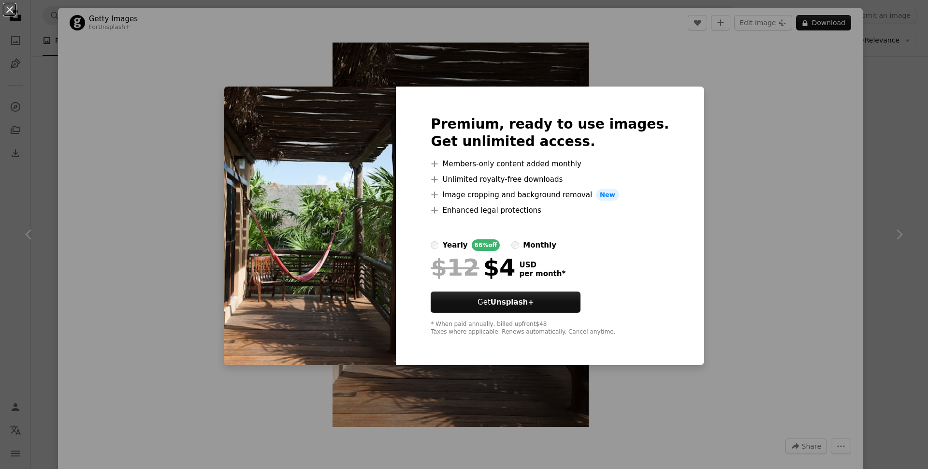  I want to click on div: yearly, so click(455, 245).